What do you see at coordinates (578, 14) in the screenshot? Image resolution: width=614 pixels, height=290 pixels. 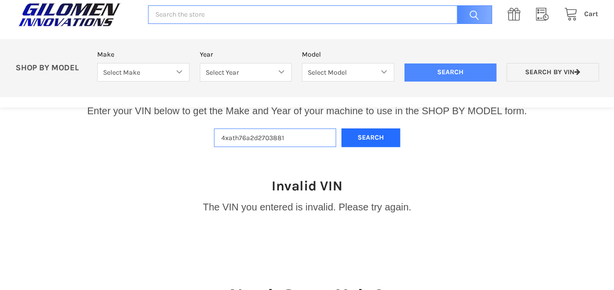 I see `a: Cart` at bounding box center [578, 14].